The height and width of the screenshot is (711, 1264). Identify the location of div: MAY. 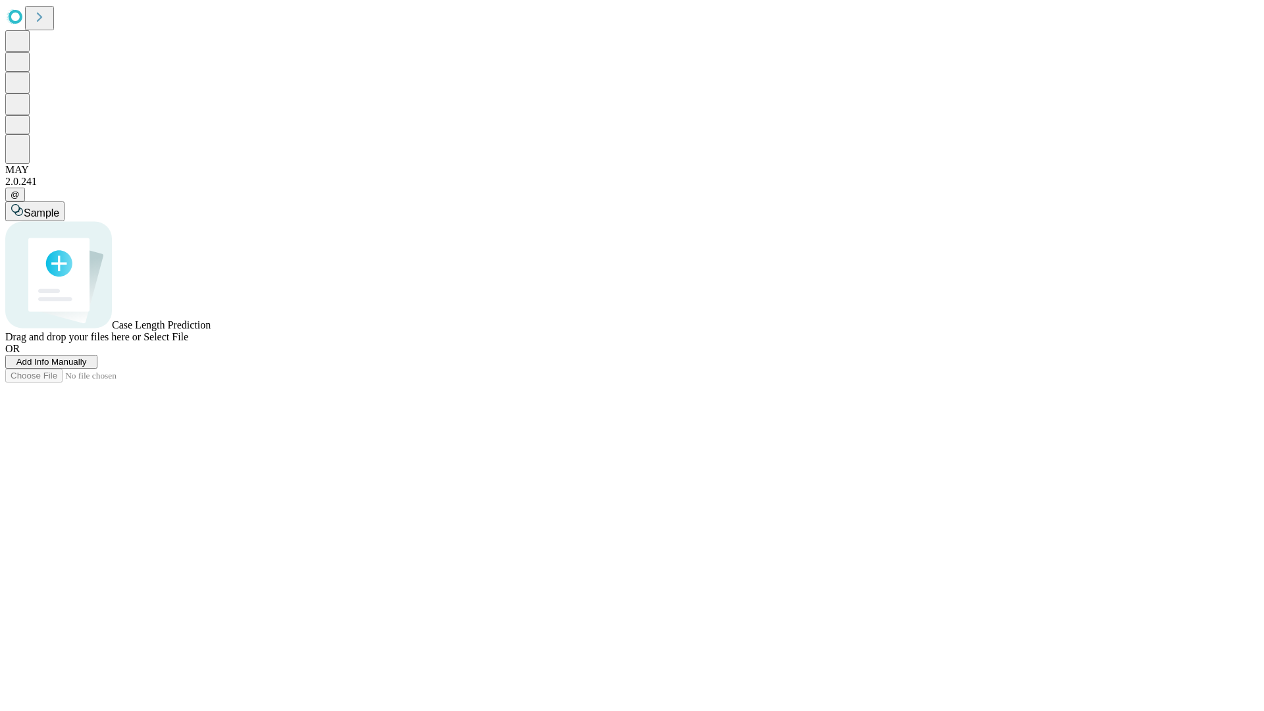
(632, 170).